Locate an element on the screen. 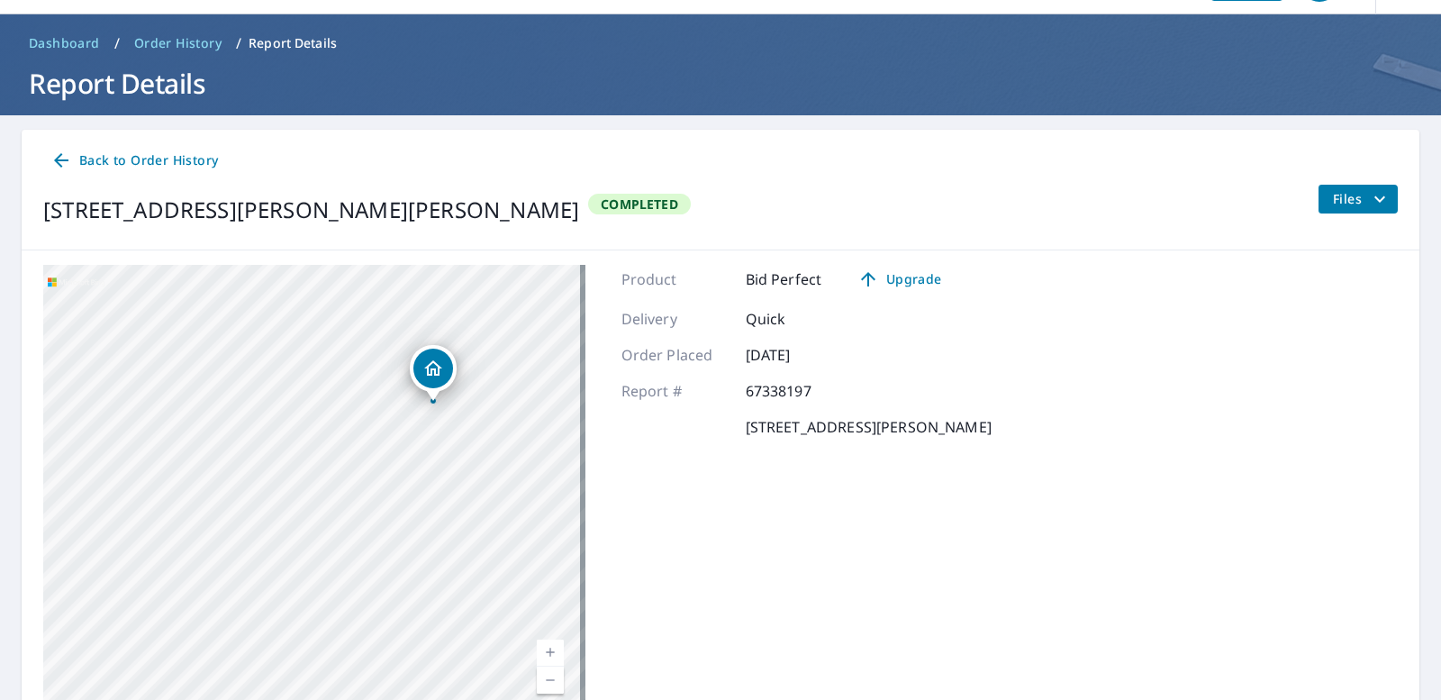 Image resolution: width=1441 pixels, height=700 pixels. a: Order History is located at coordinates (177, 43).